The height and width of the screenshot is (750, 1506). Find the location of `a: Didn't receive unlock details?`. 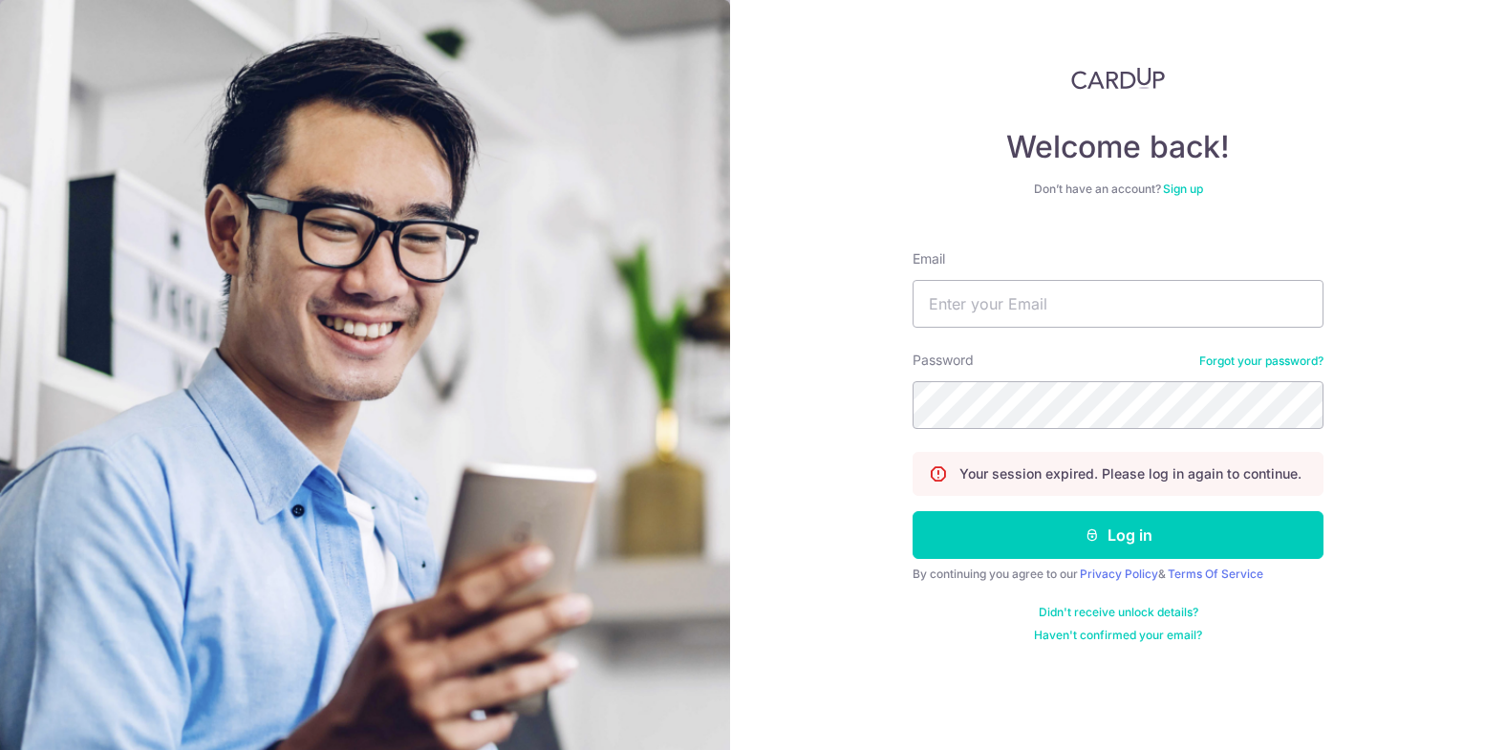

a: Didn't receive unlock details? is located at coordinates (1118, 612).